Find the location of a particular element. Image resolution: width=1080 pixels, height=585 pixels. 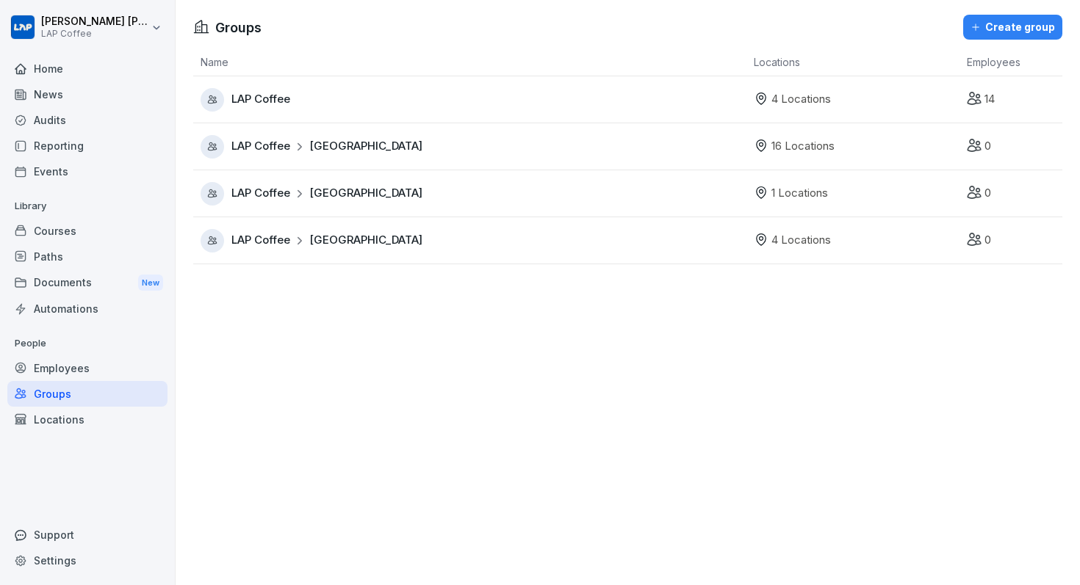

div: Create group is located at coordinates (1012, 27).